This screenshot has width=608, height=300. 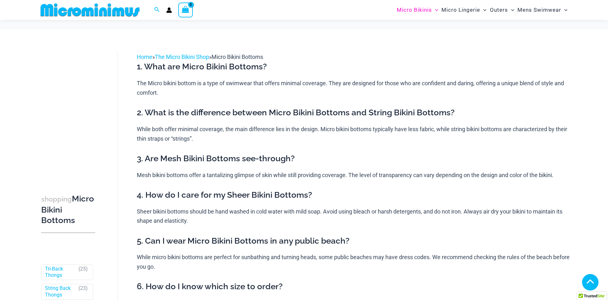 What do you see at coordinates (464, 10) in the screenshot?
I see `a: Micro LingerieMenu ToggleMenu Toggle` at bounding box center [464, 10].